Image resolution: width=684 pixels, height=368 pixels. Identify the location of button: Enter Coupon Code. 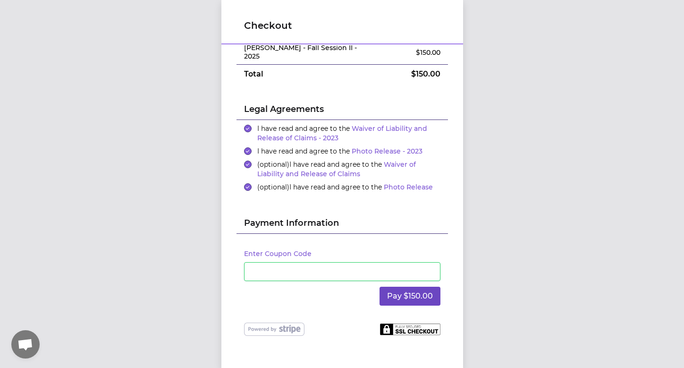
(278, 253).